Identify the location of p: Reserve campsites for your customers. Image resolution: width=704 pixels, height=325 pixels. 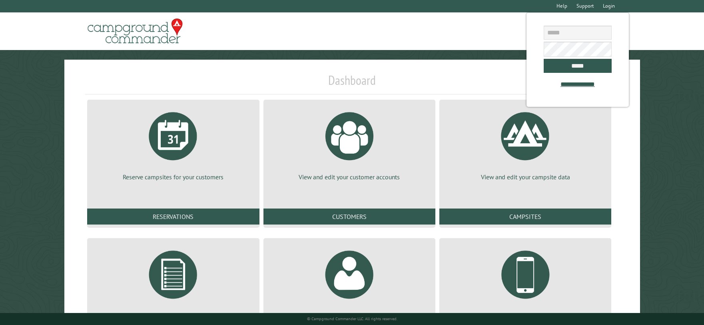
(173, 177).